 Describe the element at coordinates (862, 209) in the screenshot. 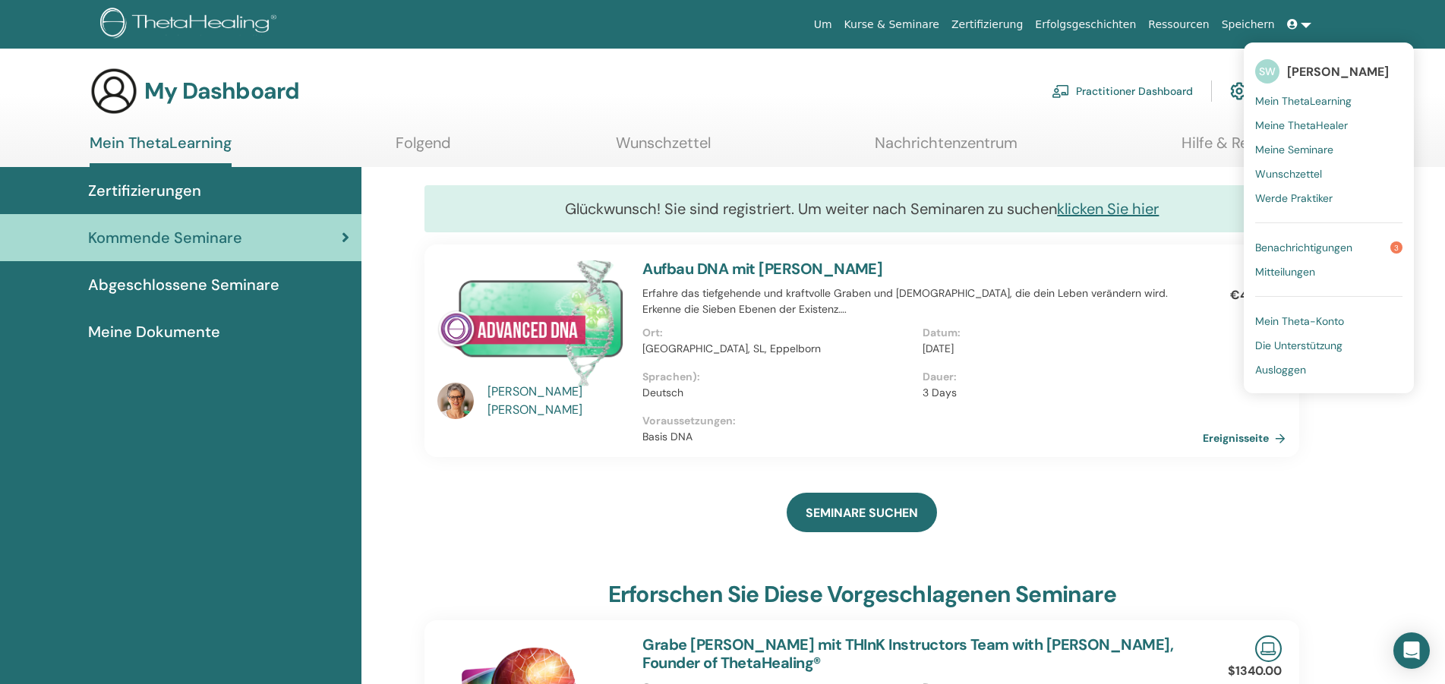

I see `div: Glückwunsch! Sie sind registriert. Um weiter nach Seminaren zu suchen` at that location.